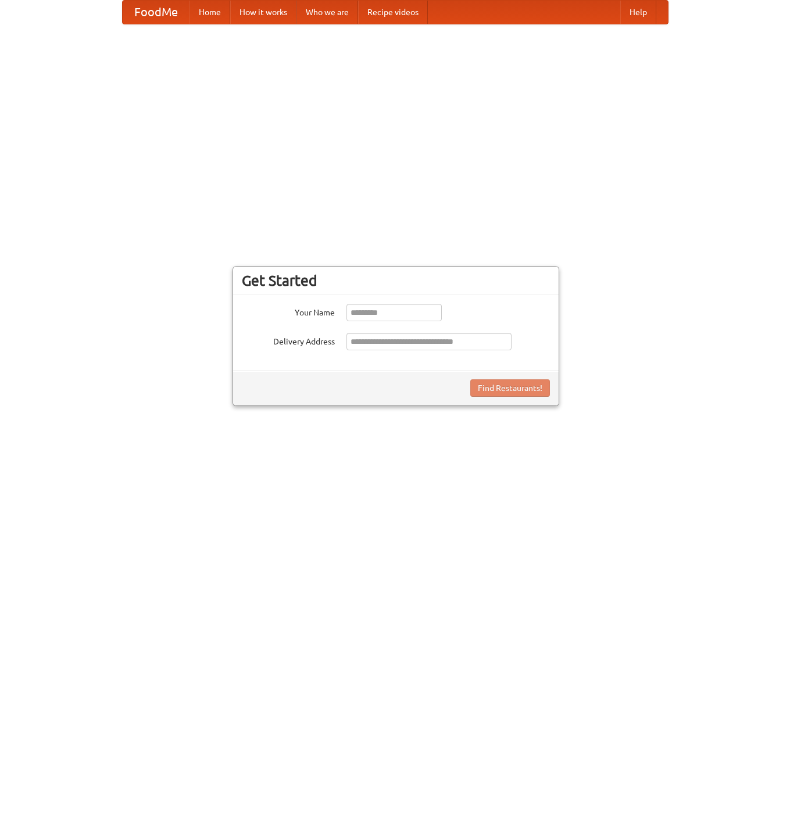 The image size is (790, 822). Describe the element at coordinates (327, 12) in the screenshot. I see `a: Who we are` at that location.